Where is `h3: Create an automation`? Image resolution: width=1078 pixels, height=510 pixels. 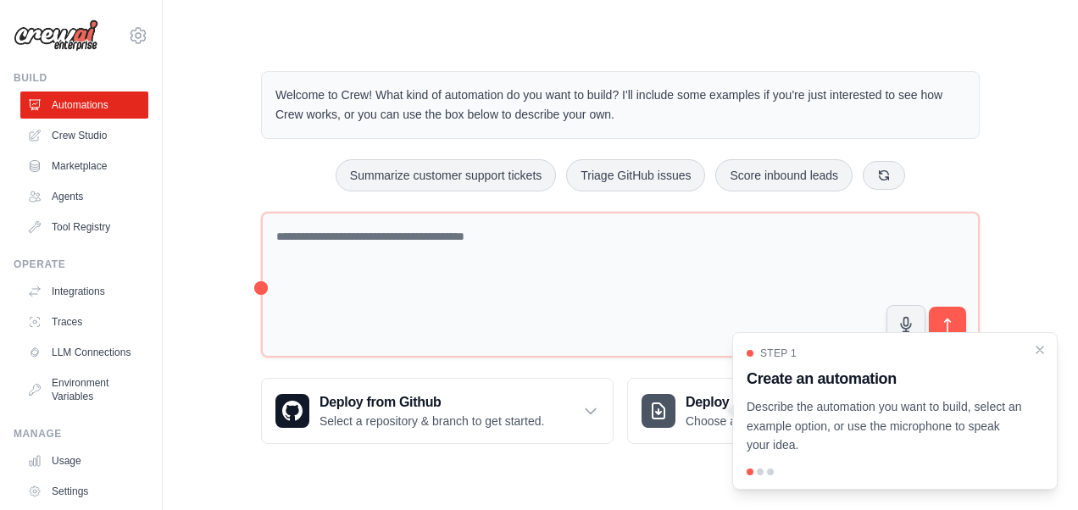 h3: Create an automation is located at coordinates (885, 379).